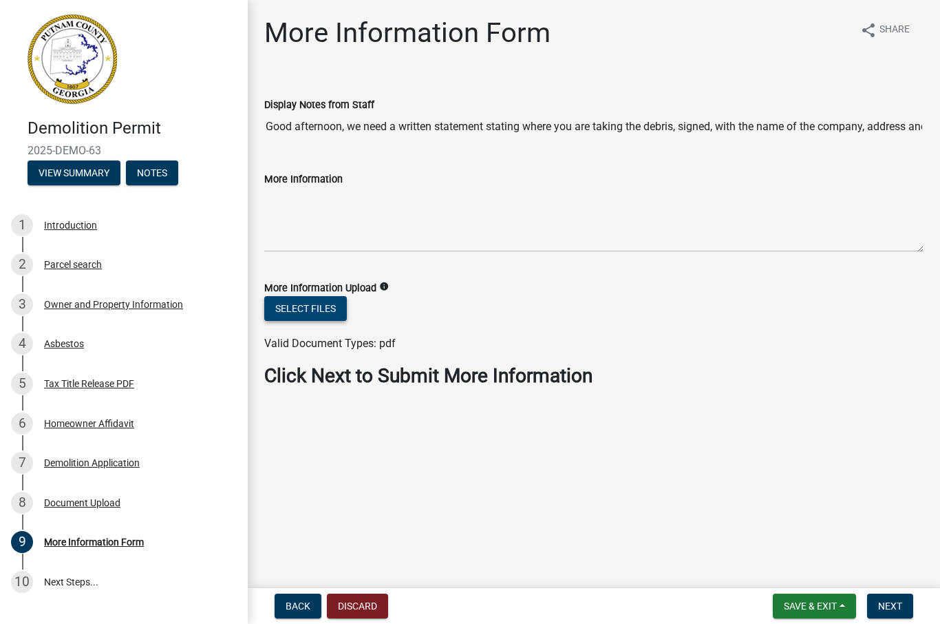 This screenshot has height=624, width=940. Describe the element at coordinates (92, 463) in the screenshot. I see `div: Demolition Application` at that location.